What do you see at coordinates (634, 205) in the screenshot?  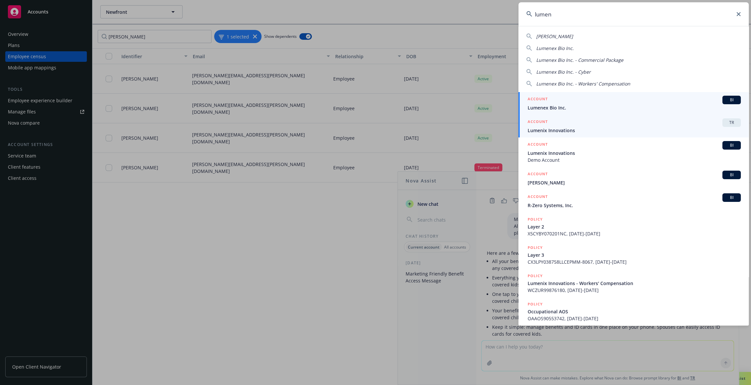 I see `span: R-Zero Systems, Inc.` at bounding box center [634, 205].